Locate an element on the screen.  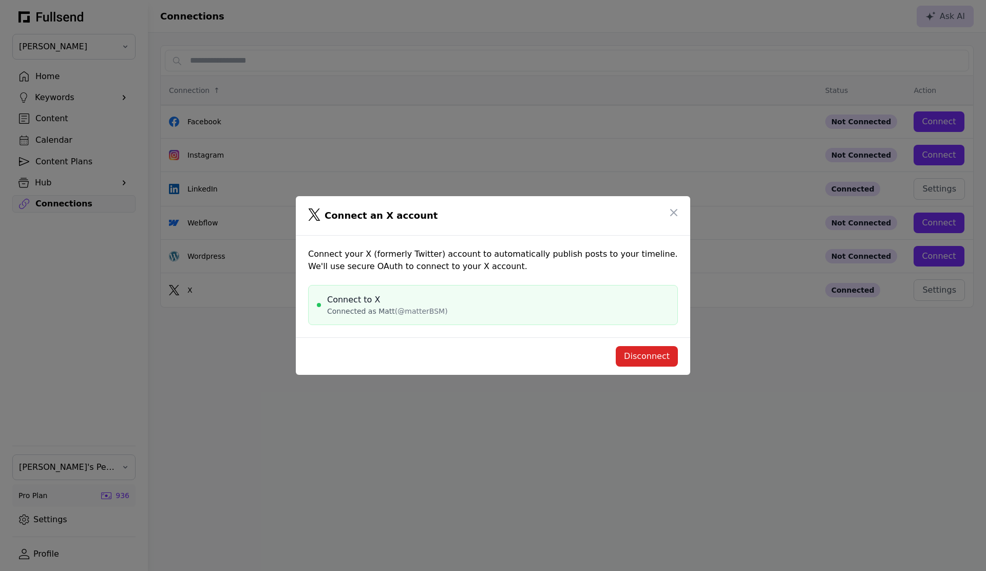
h1: Connect an X account is located at coordinates (381, 216).